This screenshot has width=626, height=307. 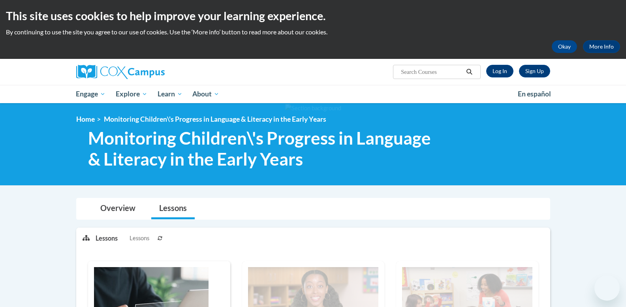 I want to click on span: Learn, so click(x=170, y=94).